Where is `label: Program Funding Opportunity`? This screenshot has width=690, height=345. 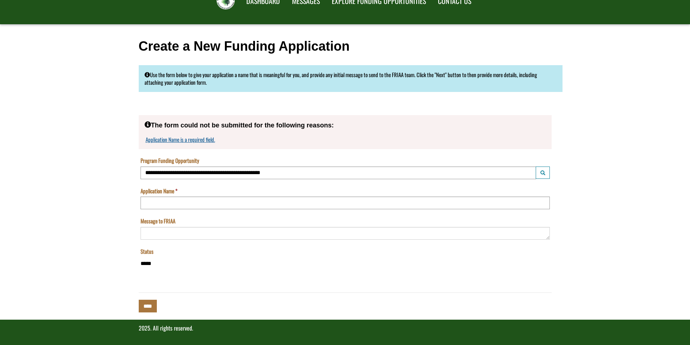 label: Program Funding Opportunity is located at coordinates (170, 161).